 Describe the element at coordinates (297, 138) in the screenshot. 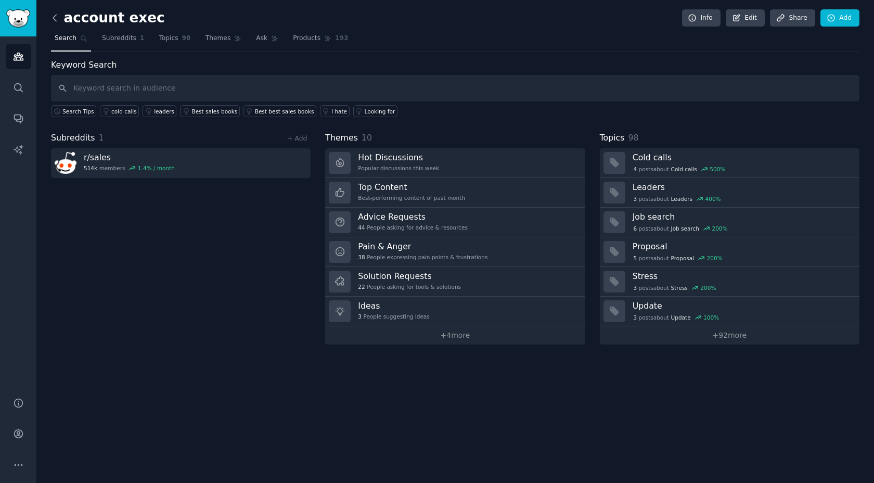

I see `a: + Add` at that location.